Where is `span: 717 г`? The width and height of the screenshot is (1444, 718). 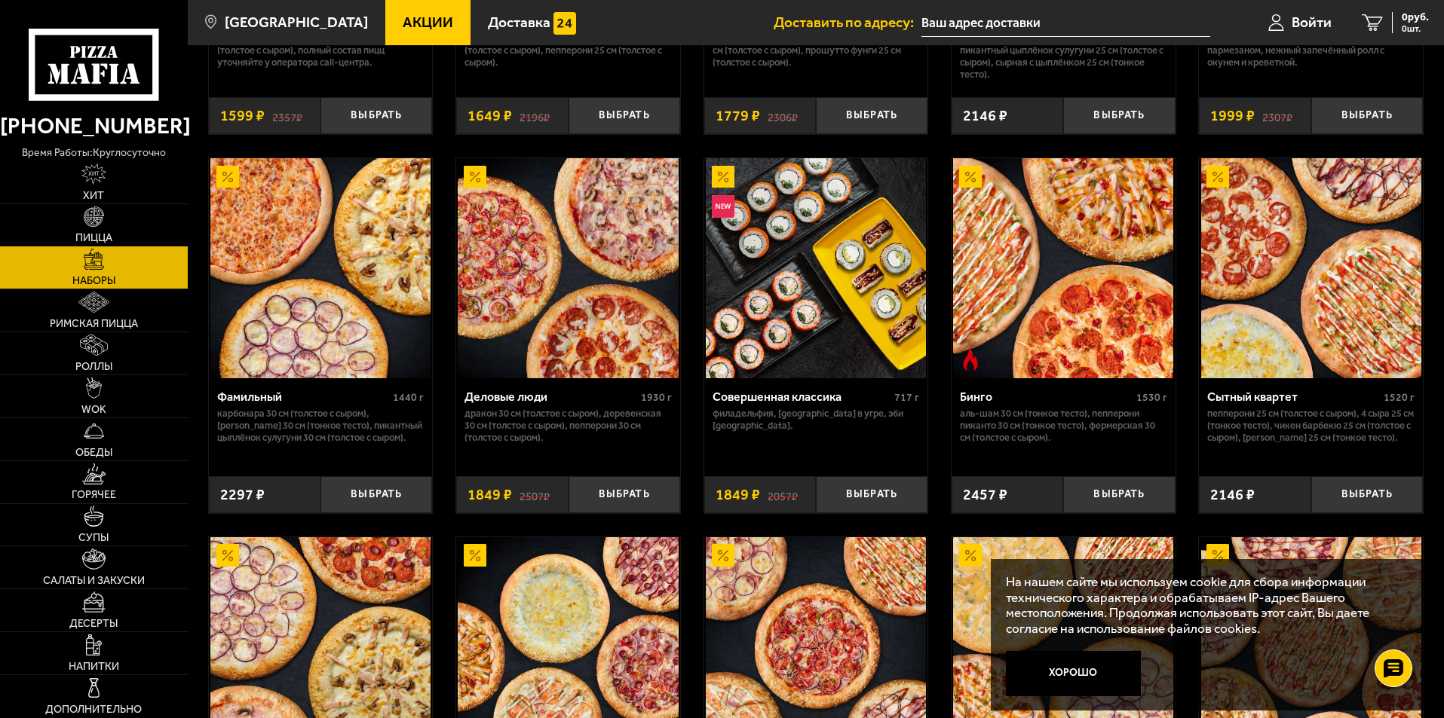 span: 717 г is located at coordinates (906, 397).